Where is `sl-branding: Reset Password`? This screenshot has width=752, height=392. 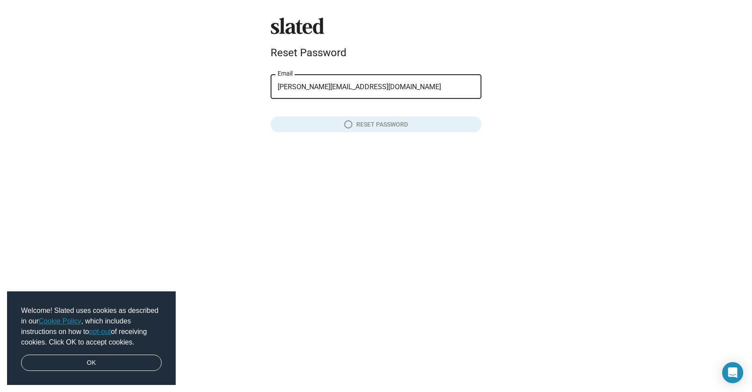
sl-branding: Reset Password is located at coordinates (376, 40).